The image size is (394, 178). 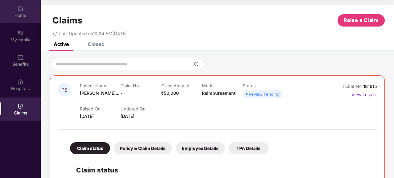 What do you see at coordinates (96, 44) in the screenshot?
I see `div: Closed` at bounding box center [96, 44].